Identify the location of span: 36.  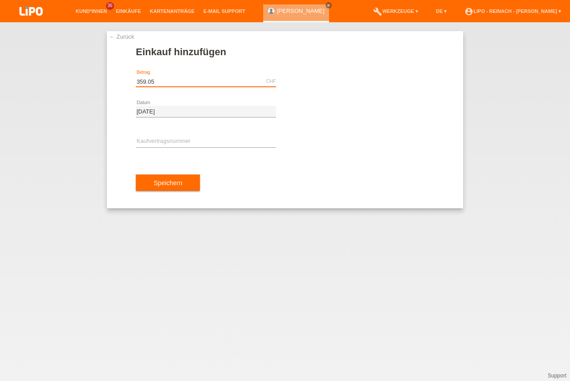
(110, 6).